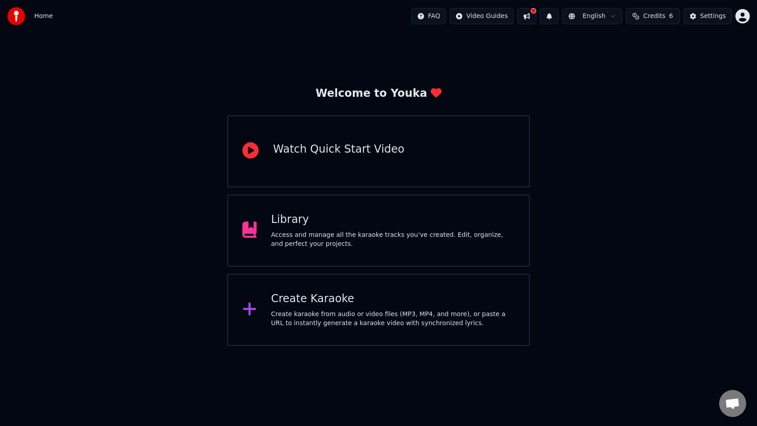 The height and width of the screenshot is (426, 757). What do you see at coordinates (43, 16) in the screenshot?
I see `span: Home` at bounding box center [43, 16].